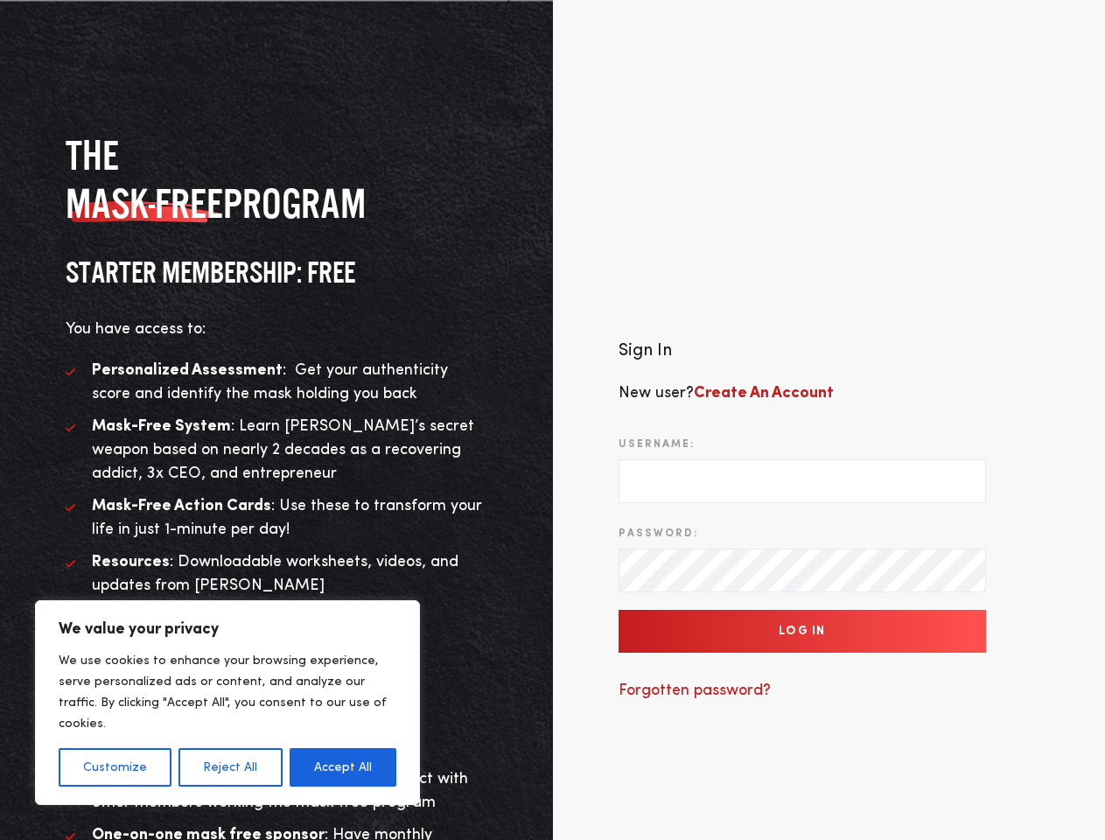 The height and width of the screenshot is (840, 1105). What do you see at coordinates (227, 629) in the screenshot?
I see `p: We value your privacy` at bounding box center [227, 629].